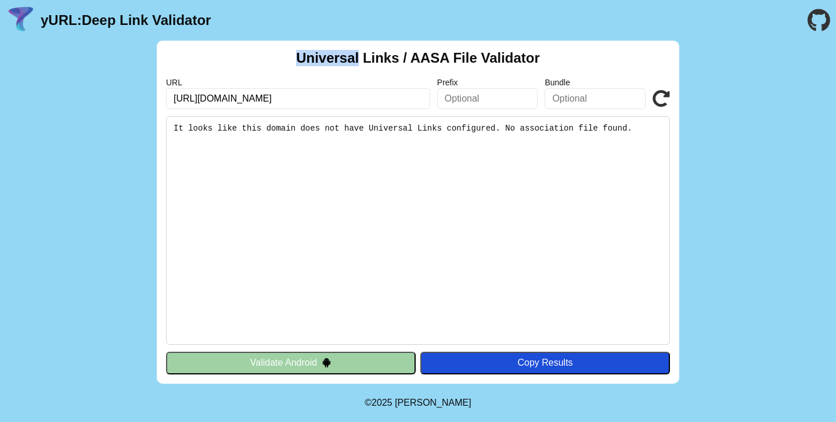  What do you see at coordinates (545, 363) in the screenshot?
I see `div: Copy Results` at bounding box center [545, 363].